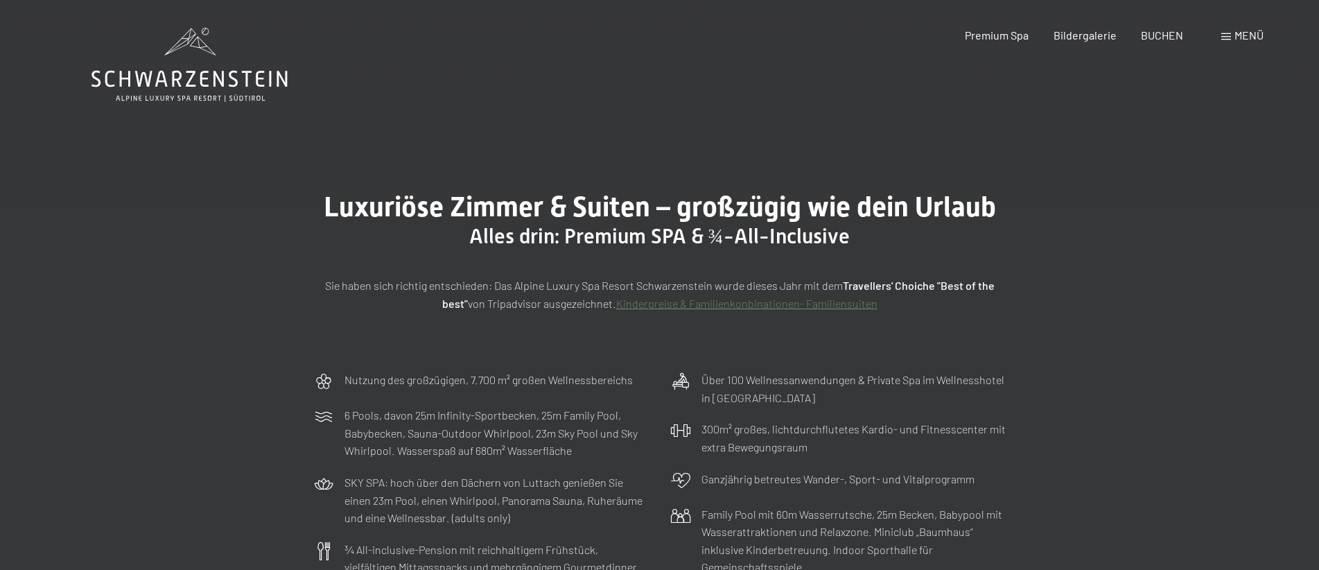 The width and height of the screenshot is (1319, 570). I want to click on a: Bildergalerie, so click(1084, 35).